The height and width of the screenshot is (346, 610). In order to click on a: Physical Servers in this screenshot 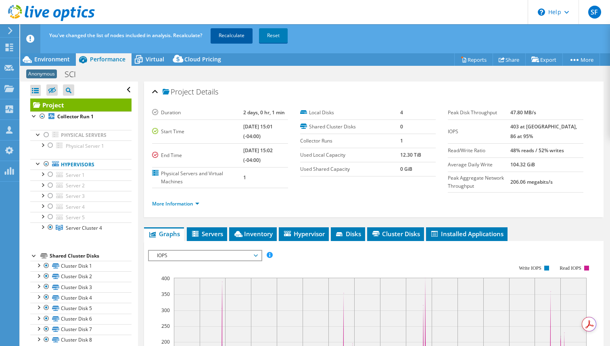, I will do `click(81, 135)`.